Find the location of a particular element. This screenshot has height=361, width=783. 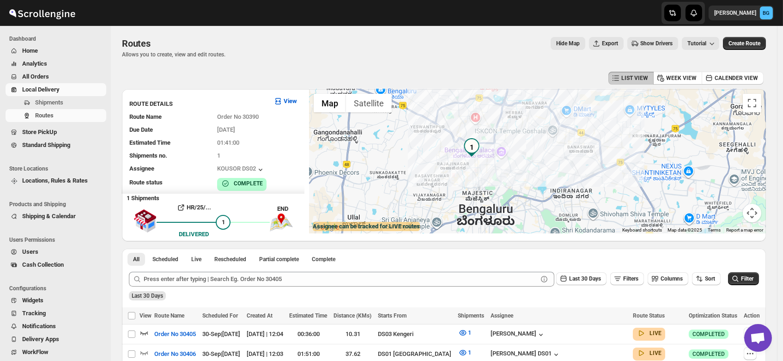

span: Rescheduled is located at coordinates (230, 259).